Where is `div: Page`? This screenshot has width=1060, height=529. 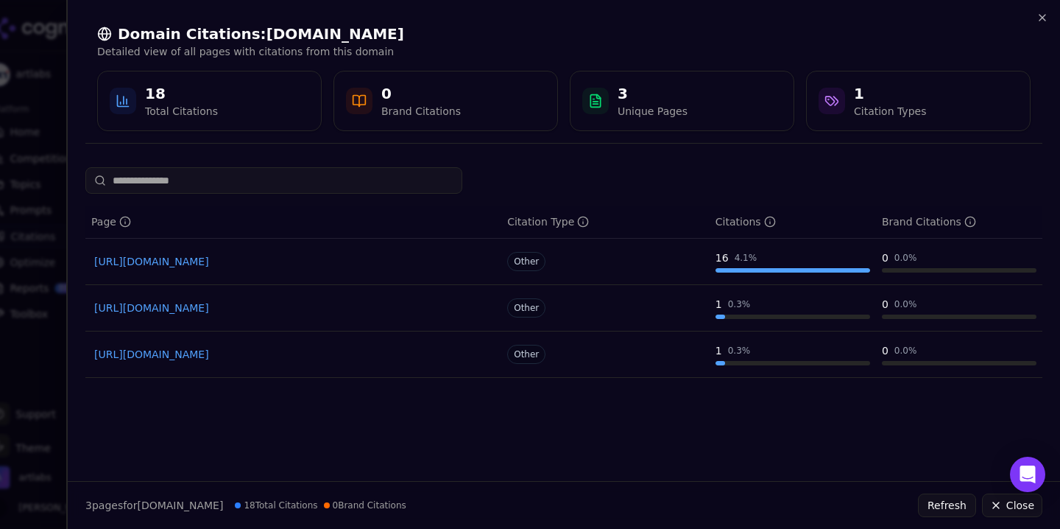
div: Page is located at coordinates (111, 222).